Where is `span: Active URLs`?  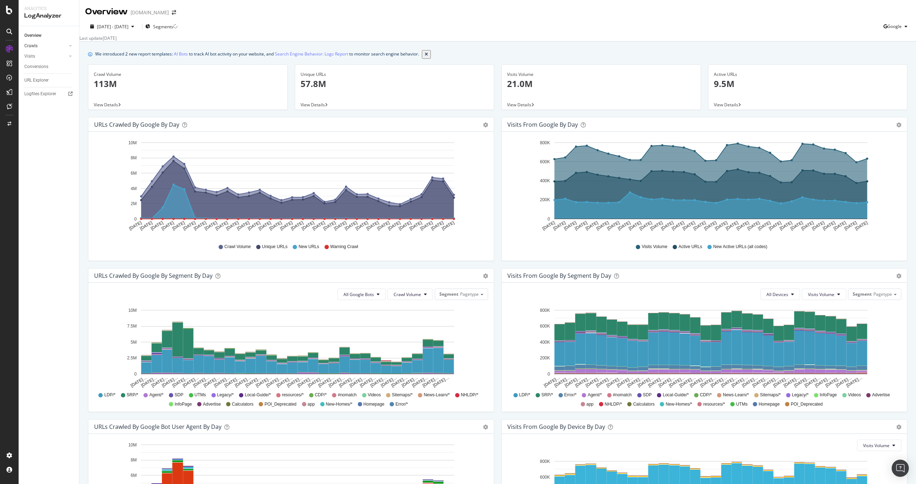
span: Active URLs is located at coordinates (690, 246).